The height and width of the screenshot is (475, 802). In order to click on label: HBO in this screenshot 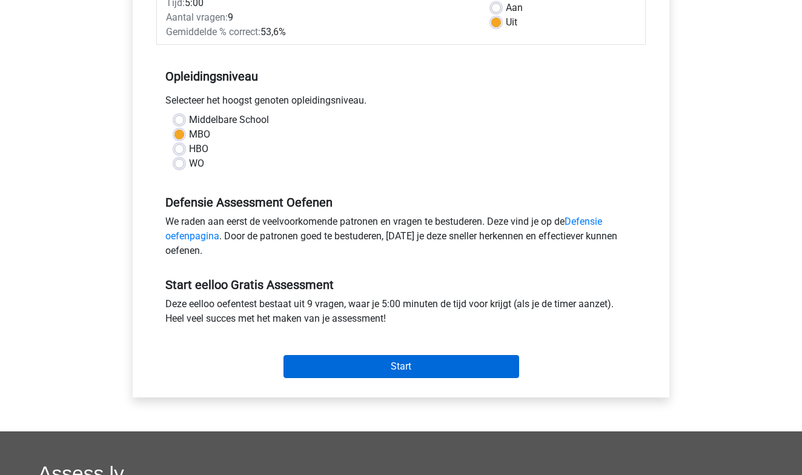, I will do `click(199, 149)`.